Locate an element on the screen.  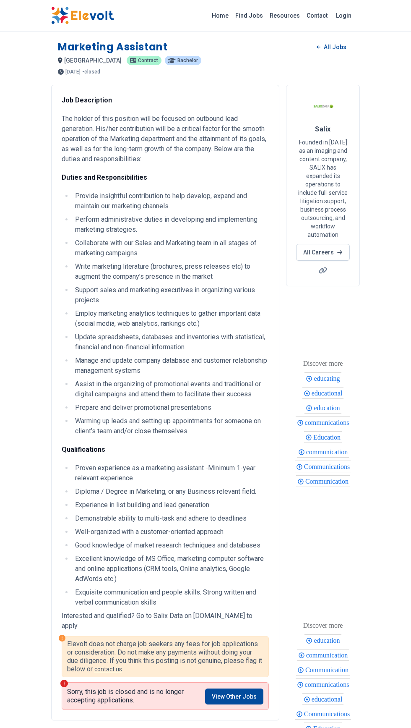
a: Resources is located at coordinates (285, 16).